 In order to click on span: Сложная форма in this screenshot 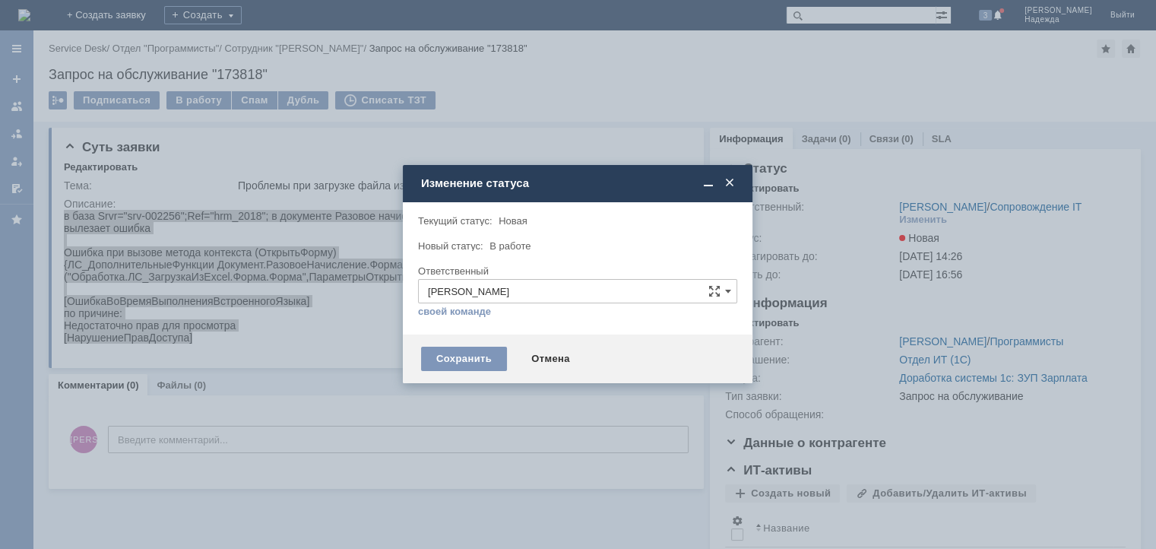, I will do `click(714, 291)`.